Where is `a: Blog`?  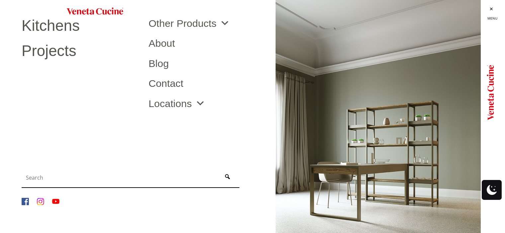 a: Blog is located at coordinates (207, 63).